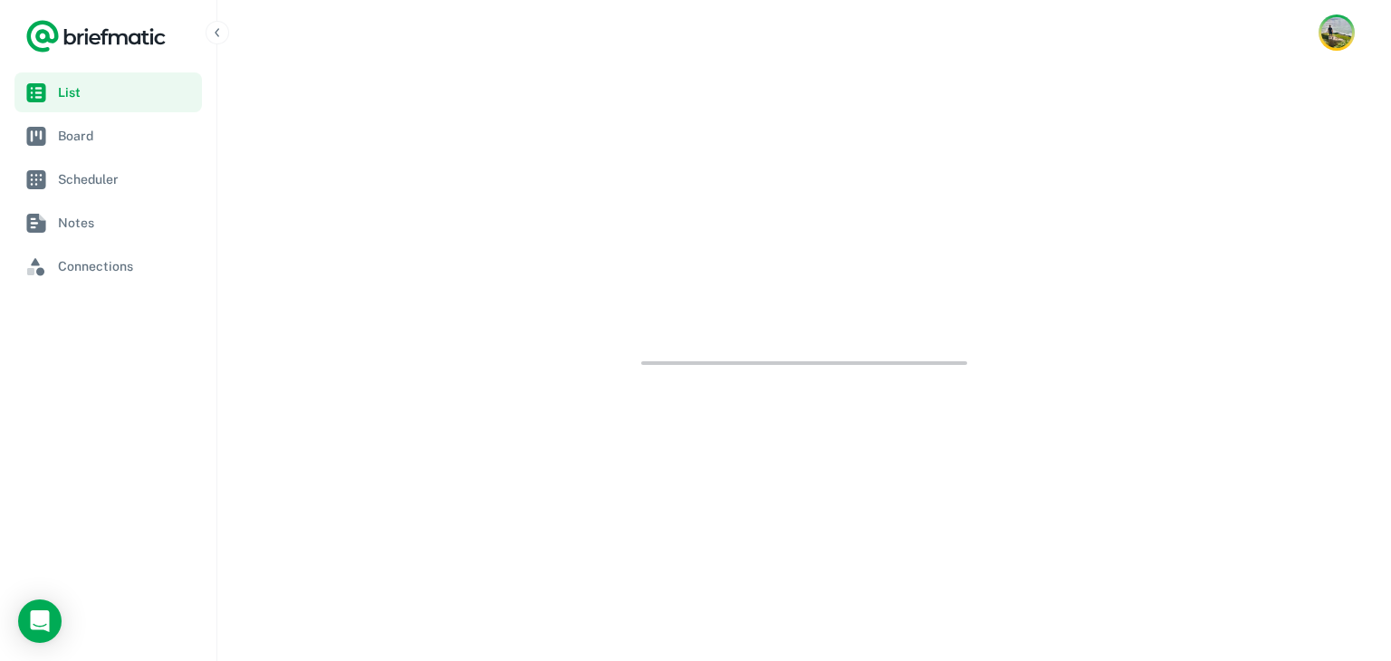  Describe the element at coordinates (96, 36) in the screenshot. I see `a: Logo` at that location.